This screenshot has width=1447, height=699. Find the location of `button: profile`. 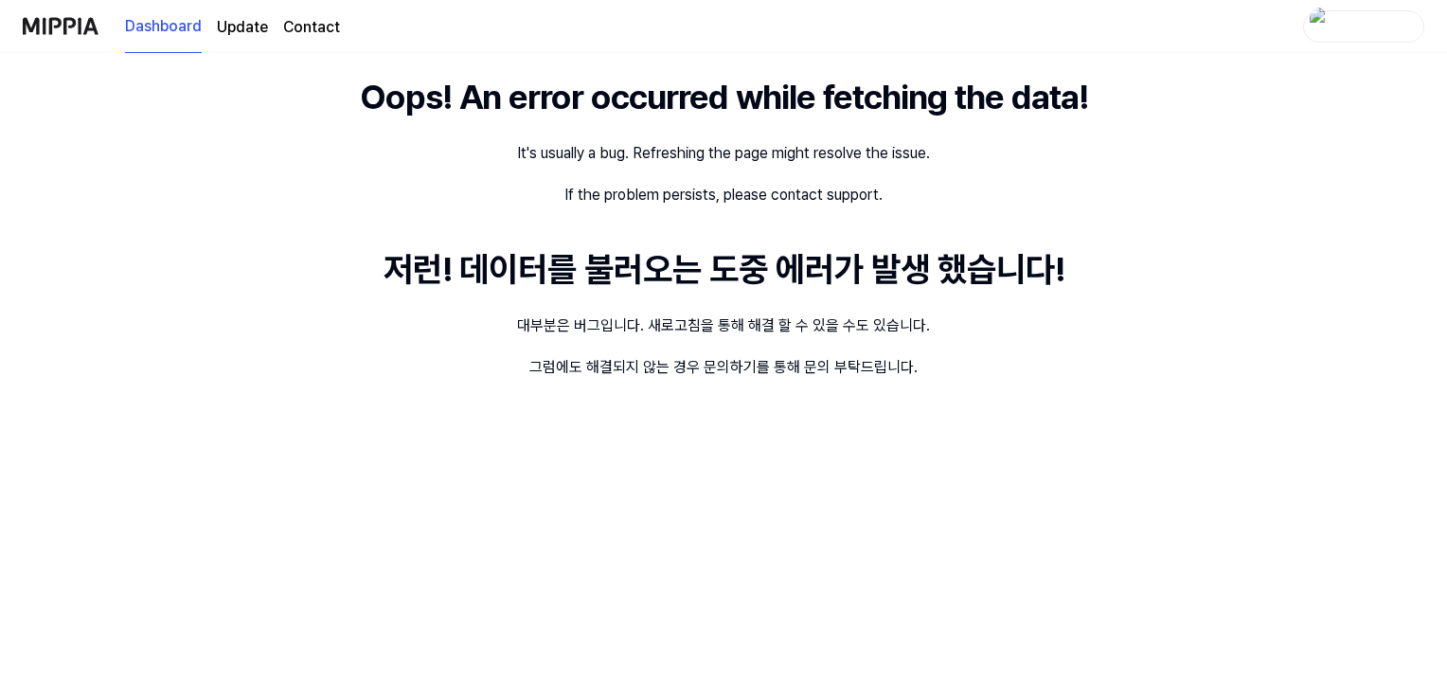

button: profile is located at coordinates (1363, 27).